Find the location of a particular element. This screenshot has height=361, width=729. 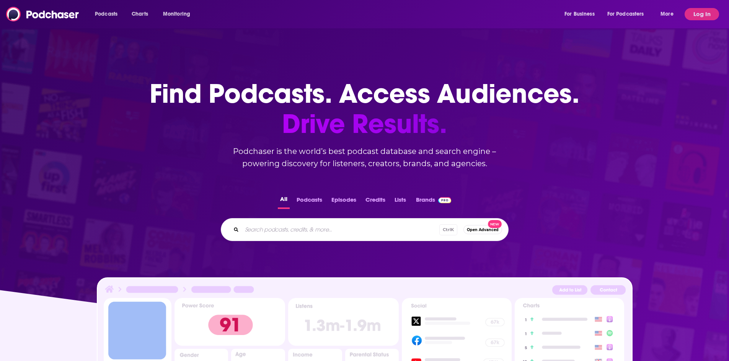

span: Ctrl K is located at coordinates (448, 230).